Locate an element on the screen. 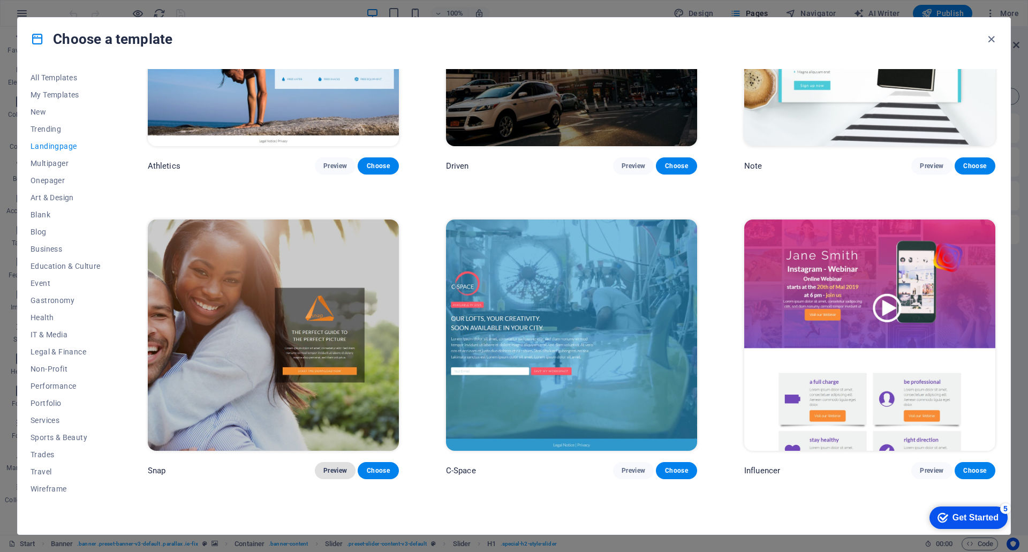 This screenshot has width=1028, height=552. button: New is located at coordinates (65, 112).